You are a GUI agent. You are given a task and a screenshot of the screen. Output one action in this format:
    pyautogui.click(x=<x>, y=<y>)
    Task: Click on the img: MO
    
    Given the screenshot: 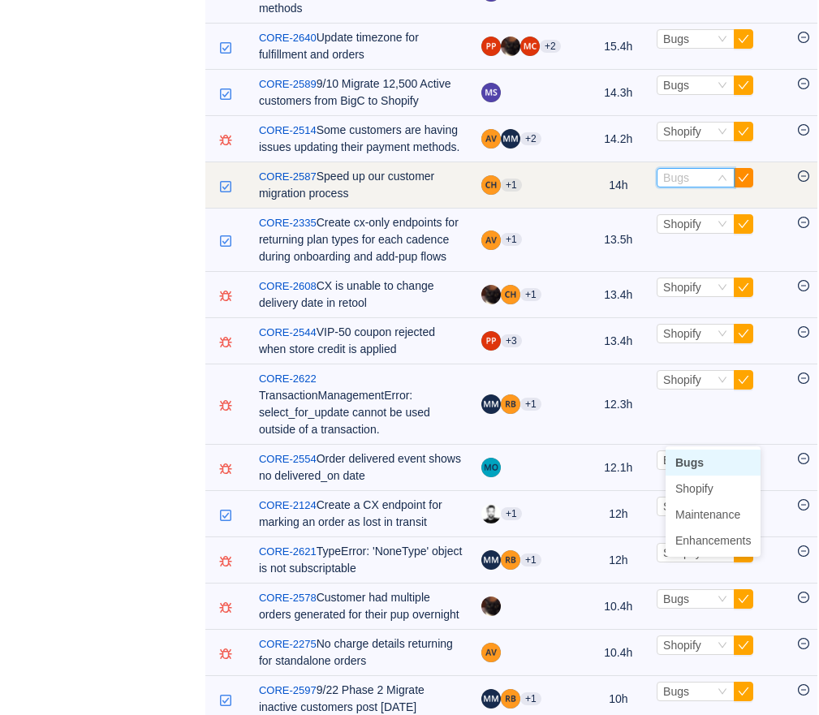 What is the action you would take?
    pyautogui.click(x=491, y=467)
    